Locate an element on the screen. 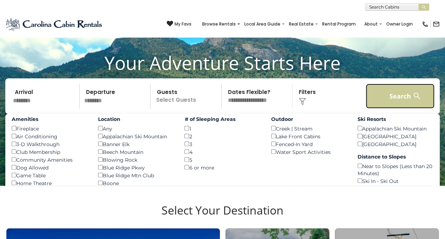  label: Location is located at coordinates (136, 119).